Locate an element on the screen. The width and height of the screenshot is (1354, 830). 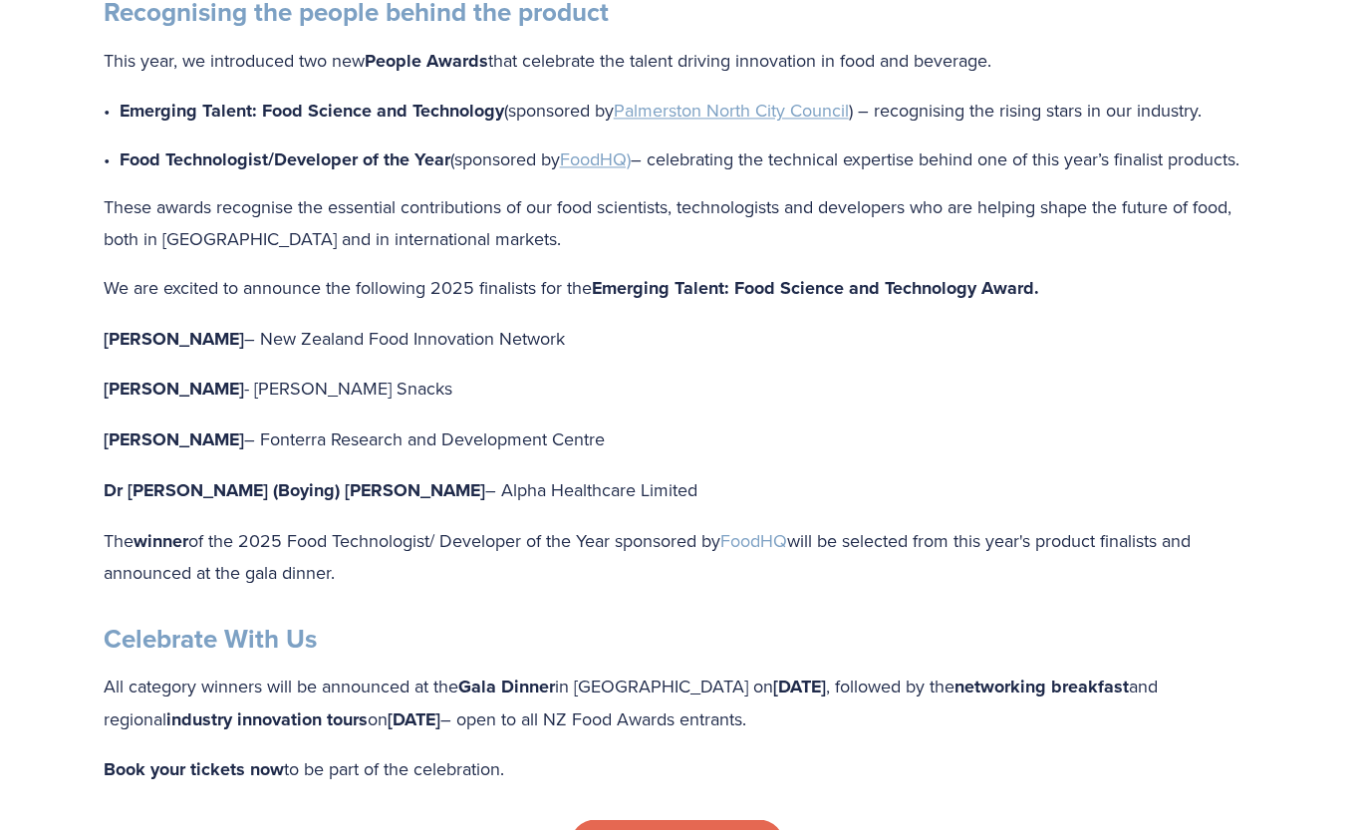
p: – New Zealand Food Innovation Network is located at coordinates (677, 339).